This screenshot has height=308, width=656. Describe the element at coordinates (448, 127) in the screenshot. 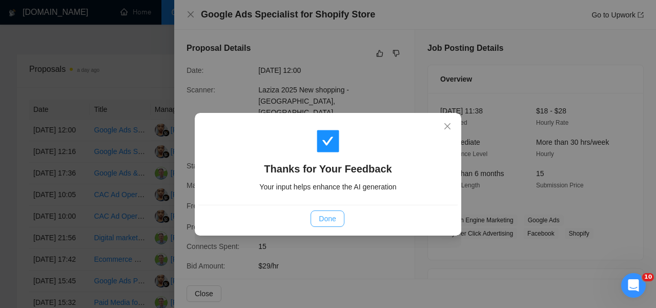

I see `button: Close` at that location.